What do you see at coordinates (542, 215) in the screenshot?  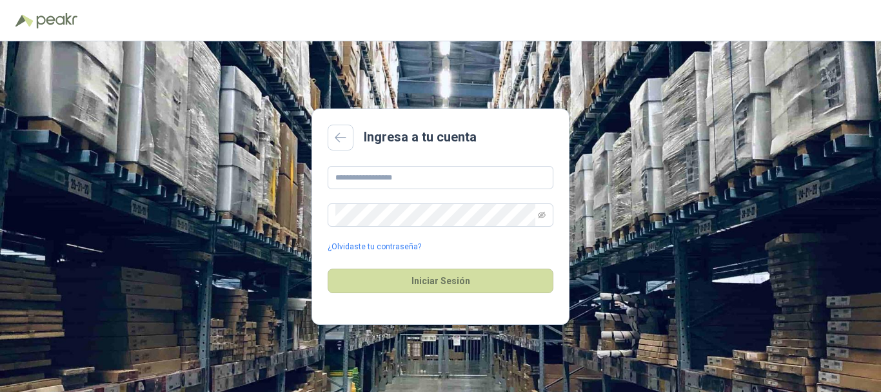 I see `span: eye-invisible` at bounding box center [542, 215].